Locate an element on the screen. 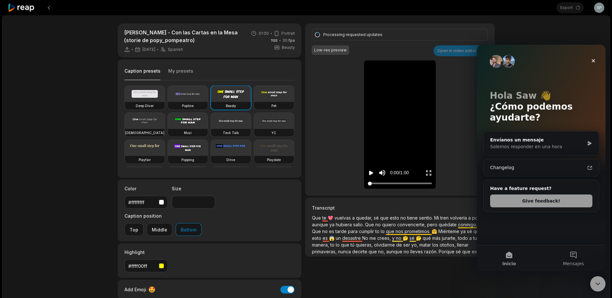 The height and width of the screenshot is (298, 612). span: nunca is located at coordinates (345, 252).